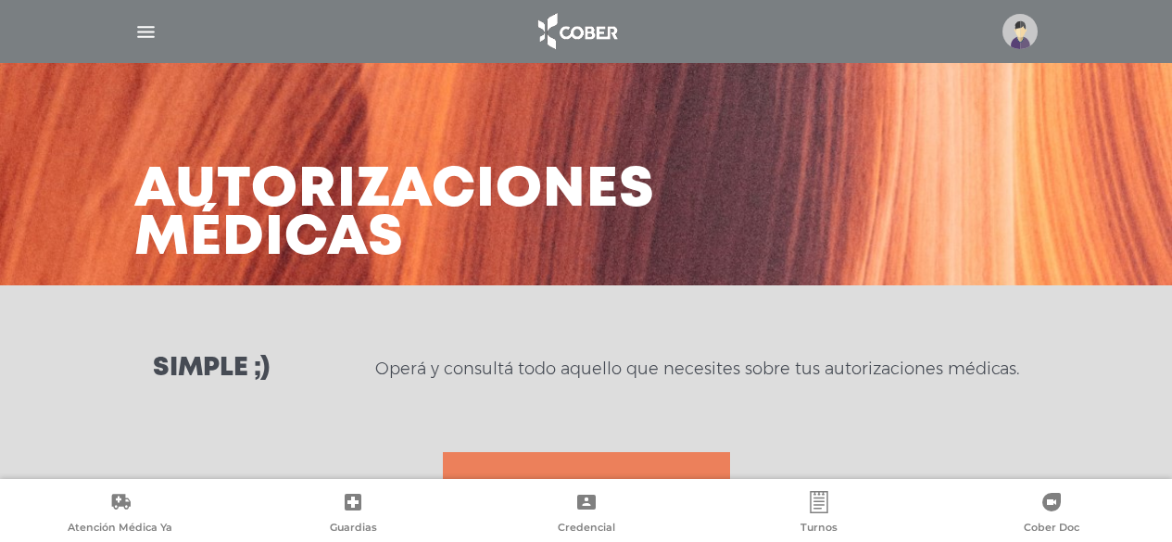 Image resolution: width=1172 pixels, height=542 pixels. Describe the element at coordinates (1052, 514) in the screenshot. I see `a: Cober Doc` at that location.